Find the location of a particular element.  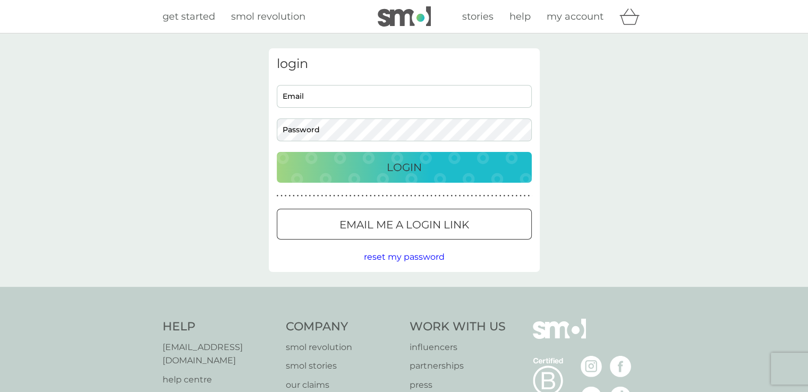

h4: Help is located at coordinates (219, 327).